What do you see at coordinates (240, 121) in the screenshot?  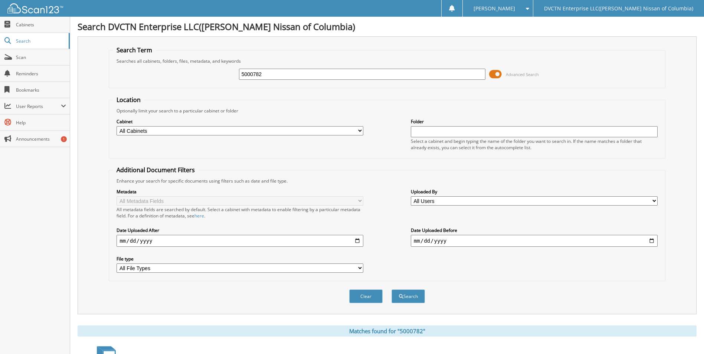 I see `label: Cabinet` at bounding box center [240, 121].